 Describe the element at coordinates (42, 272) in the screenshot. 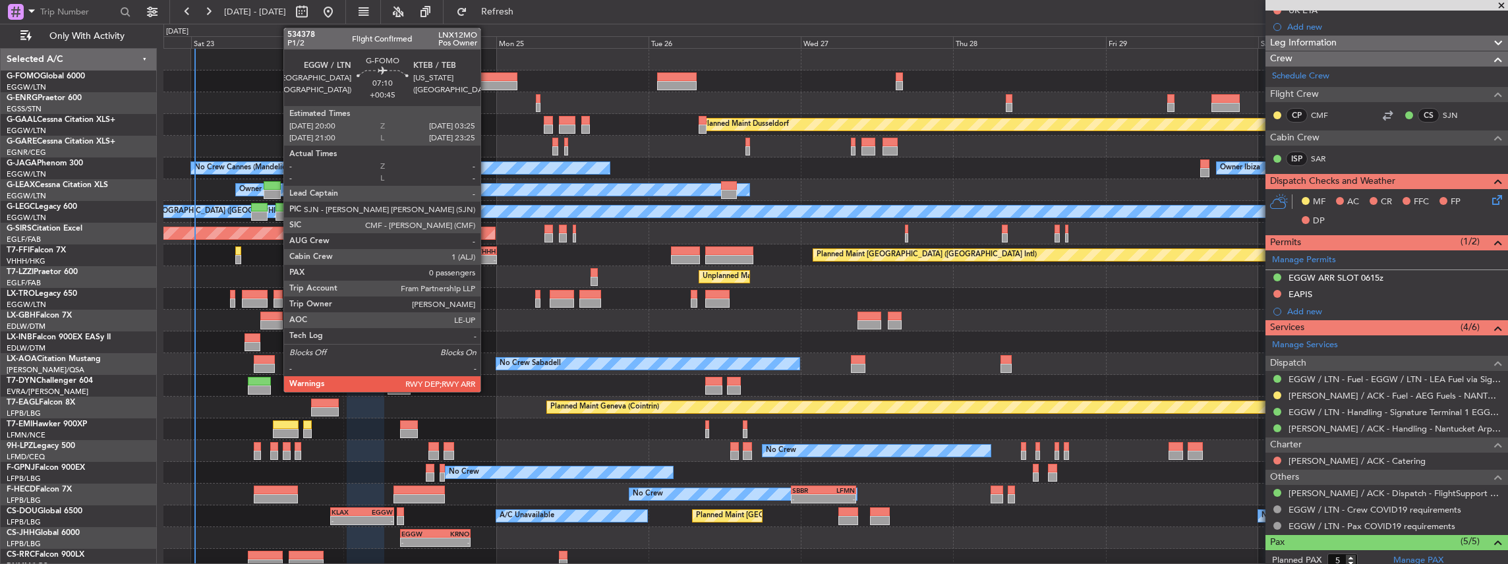

I see `a: T7-LZZIPraetor 600` at that location.